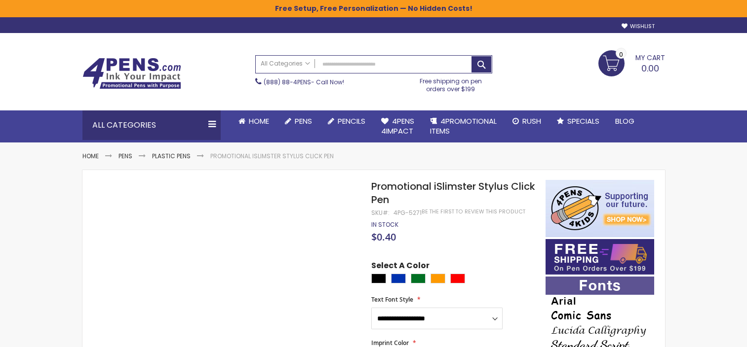  Describe the element at coordinates (600, 257) in the screenshot. I see `img: Free shipping on orders over $199` at that location.